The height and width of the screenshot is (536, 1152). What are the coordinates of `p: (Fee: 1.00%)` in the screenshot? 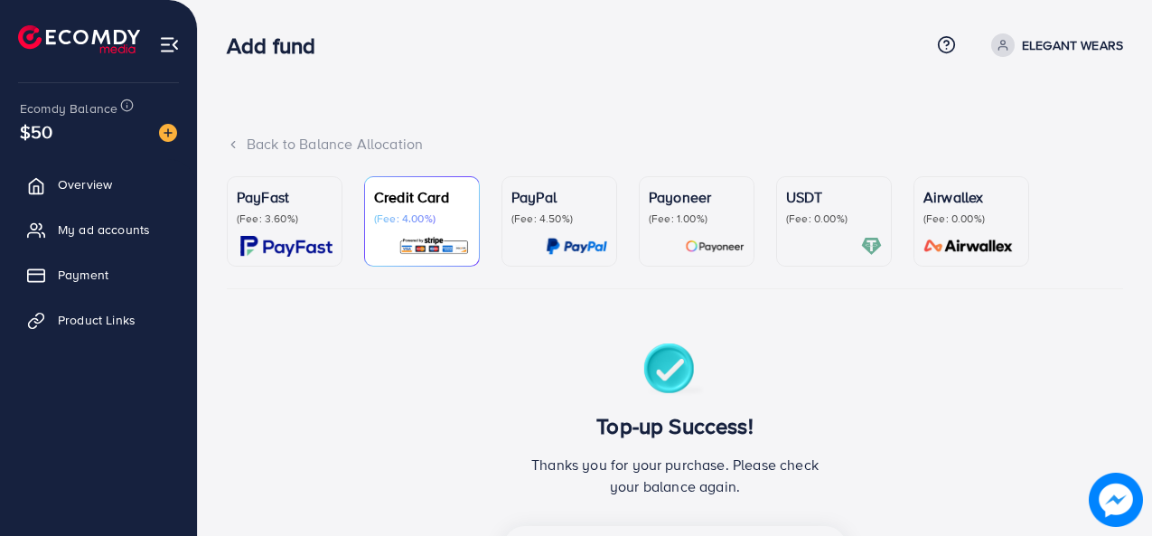 It's located at (697, 219).